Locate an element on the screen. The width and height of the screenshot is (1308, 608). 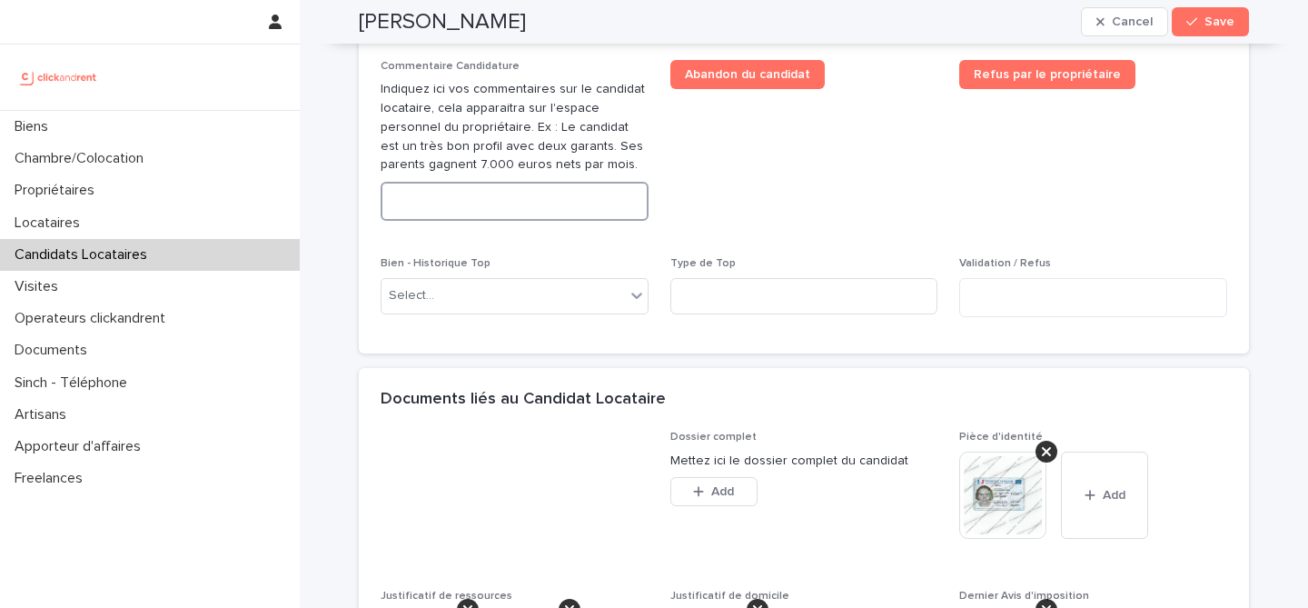
a: Abandon du candidat is located at coordinates (748, 74).